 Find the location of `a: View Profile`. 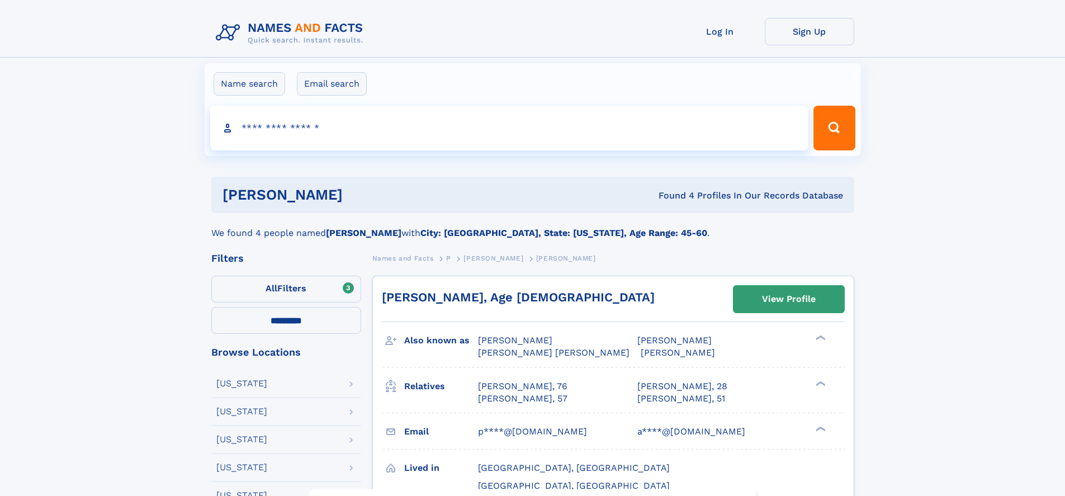

a: View Profile is located at coordinates (789, 299).